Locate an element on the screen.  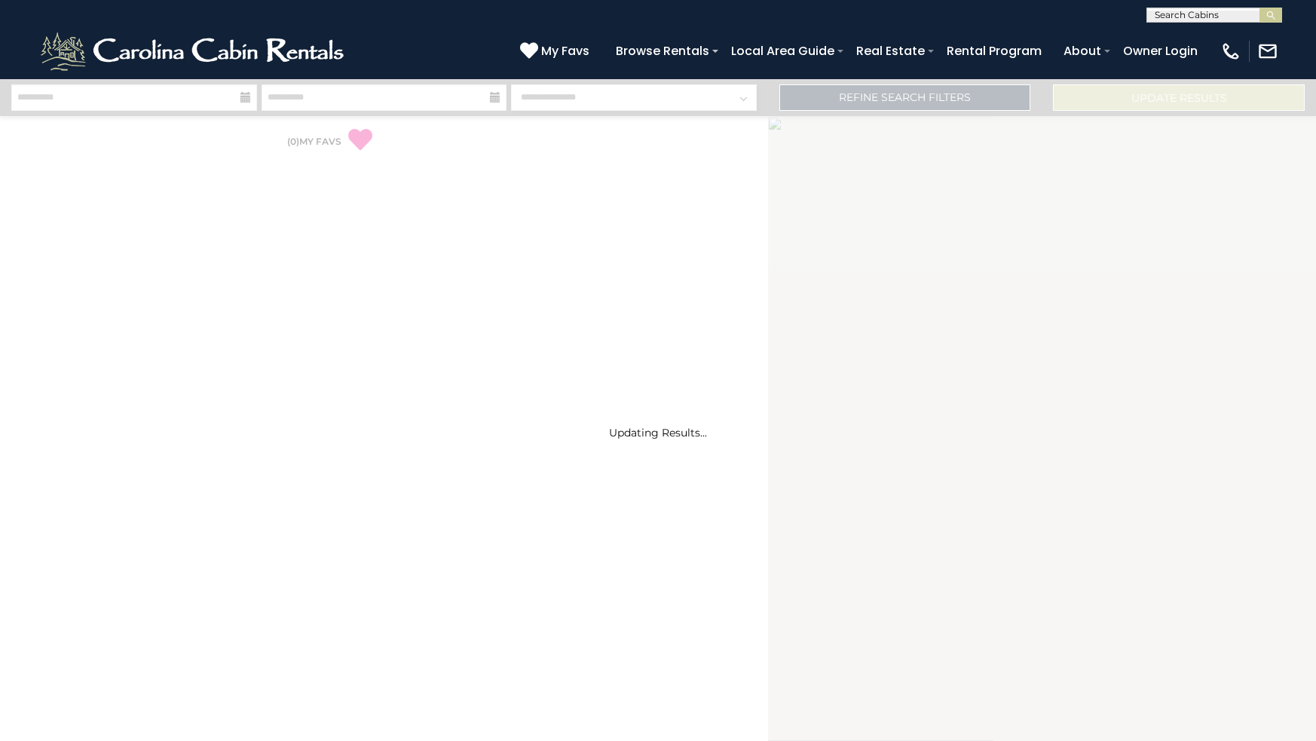
a: Owner Login is located at coordinates (1160, 51).